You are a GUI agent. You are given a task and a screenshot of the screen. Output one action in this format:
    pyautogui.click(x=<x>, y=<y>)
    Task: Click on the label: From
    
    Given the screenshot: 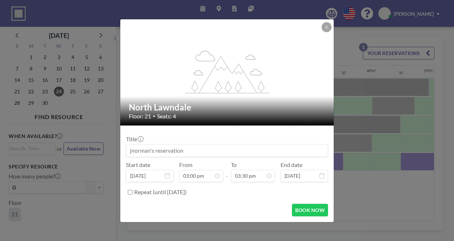 What is the action you would take?
    pyautogui.click(x=186, y=165)
    